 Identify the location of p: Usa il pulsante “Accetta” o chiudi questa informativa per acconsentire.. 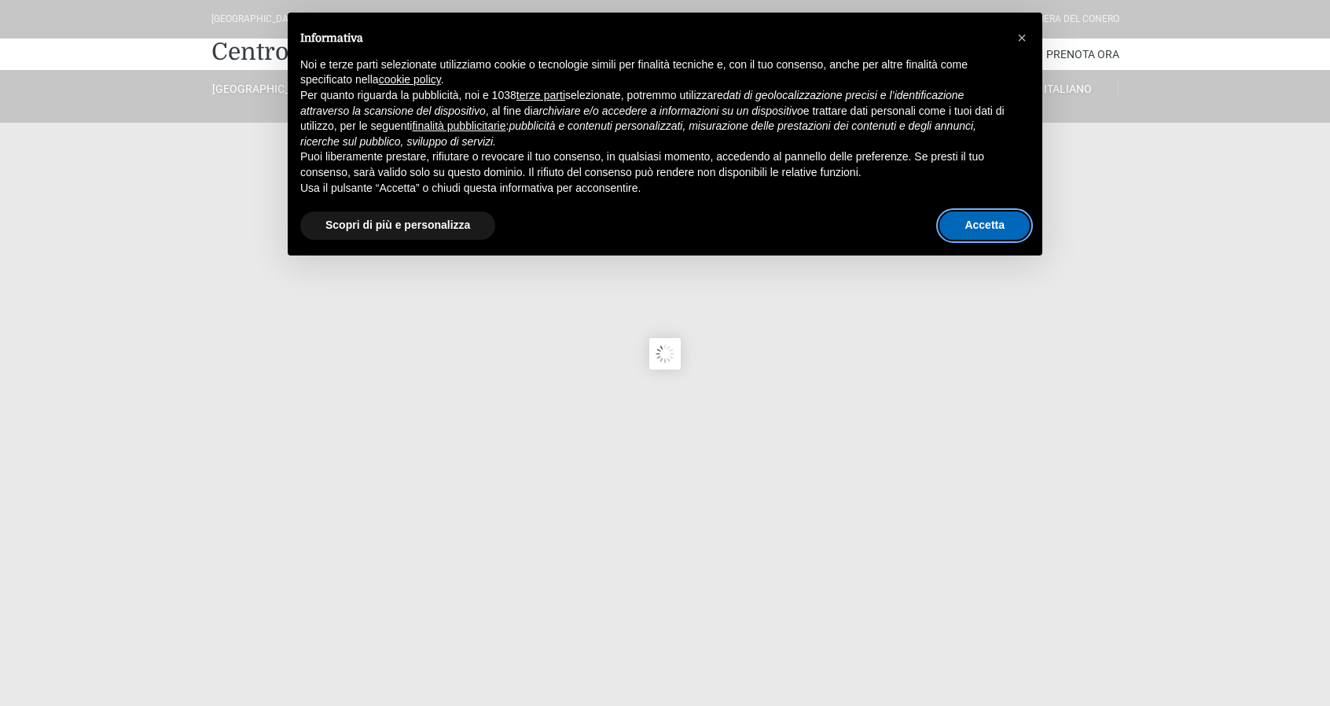
(652, 189).